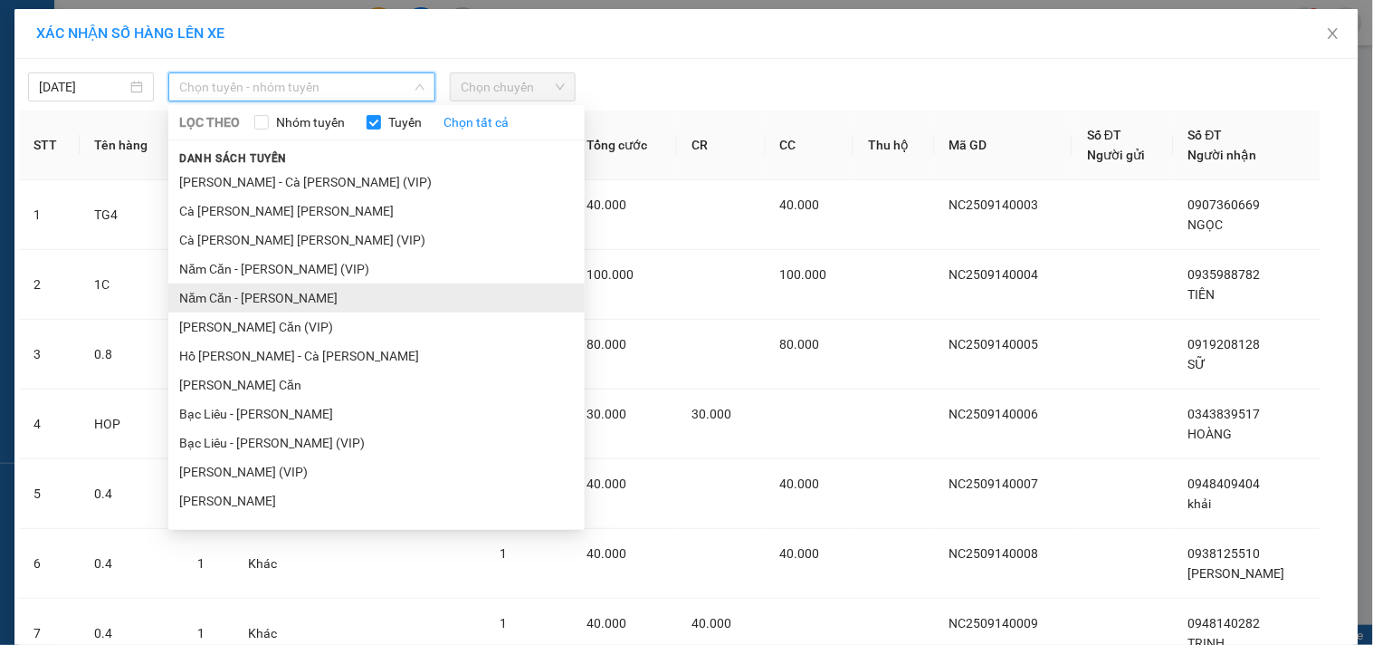 This screenshot has height=645, width=1373. What do you see at coordinates (131, 284) in the screenshot?
I see `td: 1C` at bounding box center [131, 284].